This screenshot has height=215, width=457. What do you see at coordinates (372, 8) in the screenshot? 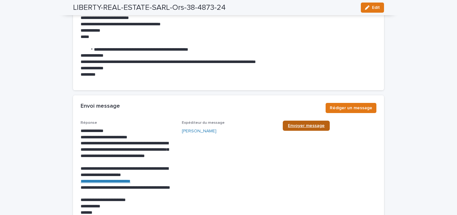
I see `button: Edit` at bounding box center [372, 8].